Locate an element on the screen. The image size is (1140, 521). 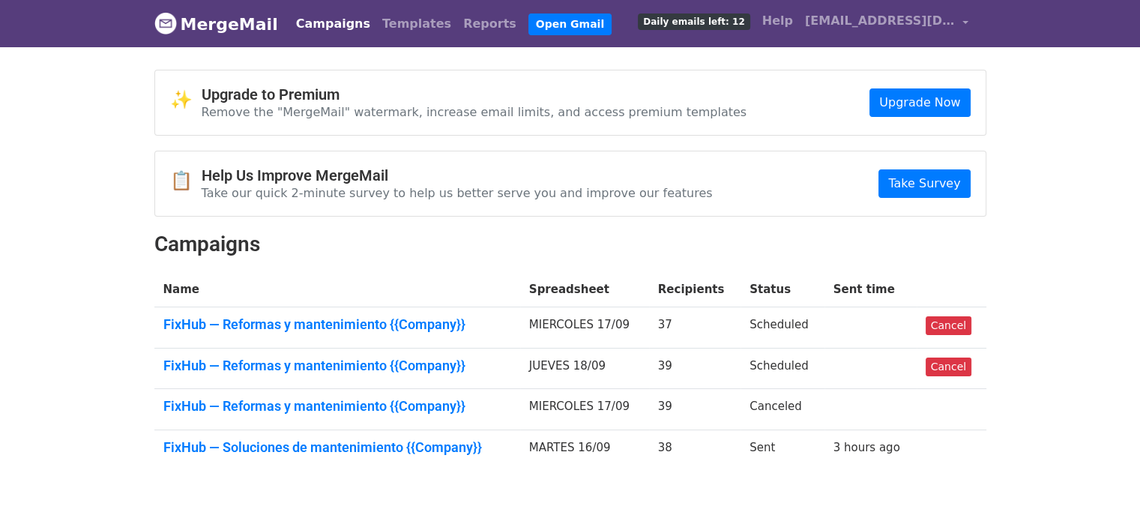
th: Sent time is located at coordinates (870, 289).